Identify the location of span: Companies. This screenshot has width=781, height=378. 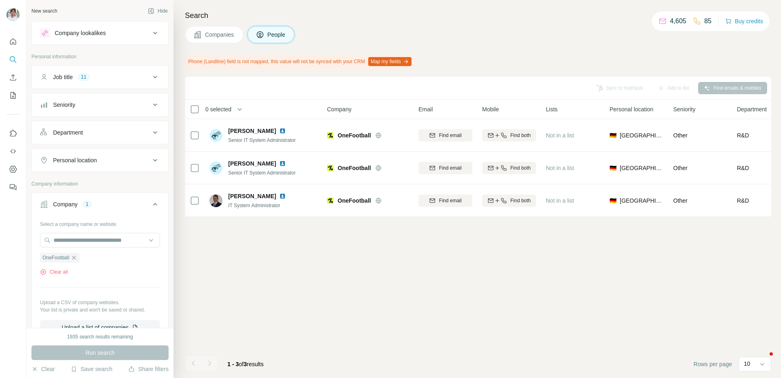
(220, 35).